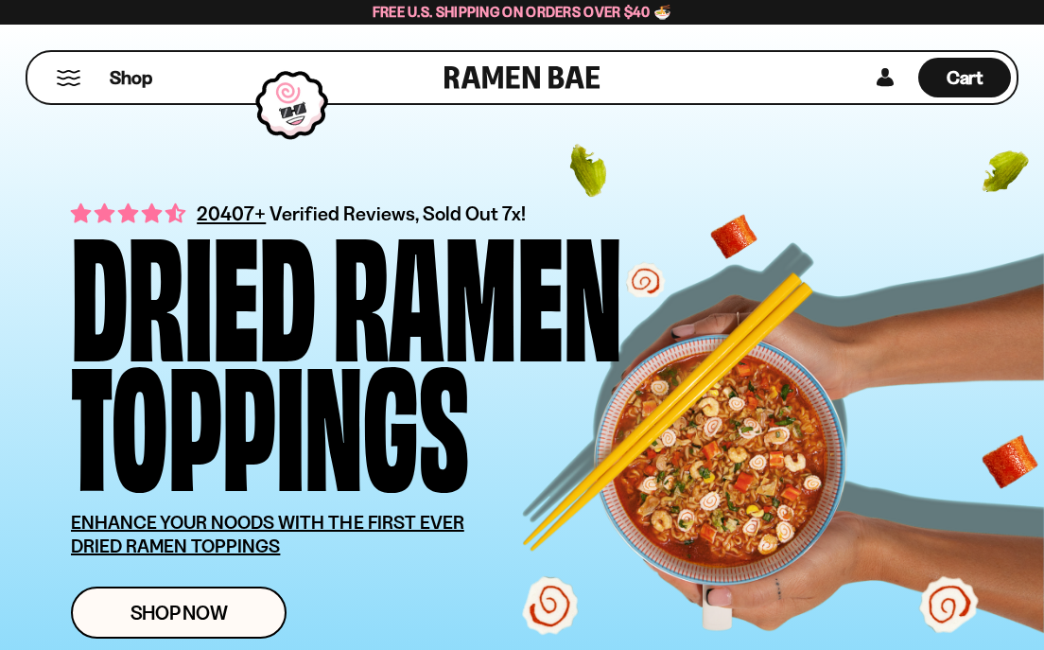 The width and height of the screenshot is (1044, 650). I want to click on span: Shop, so click(130, 78).